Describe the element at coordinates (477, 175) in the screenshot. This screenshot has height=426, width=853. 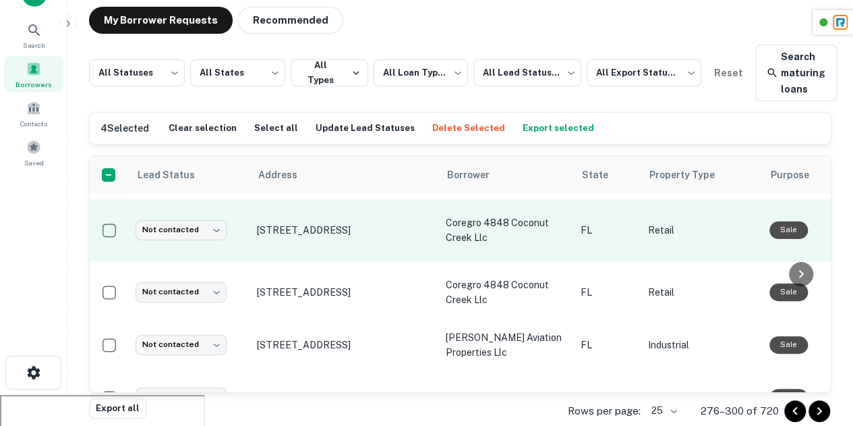
I see `span: Borrower` at that location.